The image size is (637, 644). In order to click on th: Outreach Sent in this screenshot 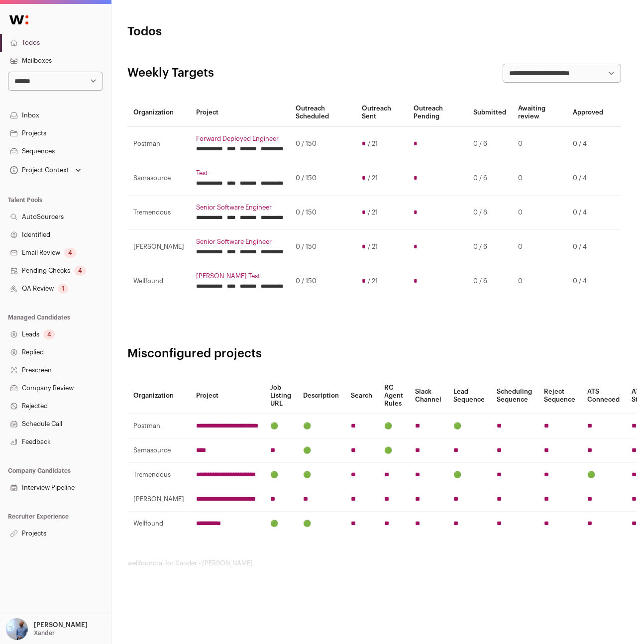, I will do `click(382, 112)`.